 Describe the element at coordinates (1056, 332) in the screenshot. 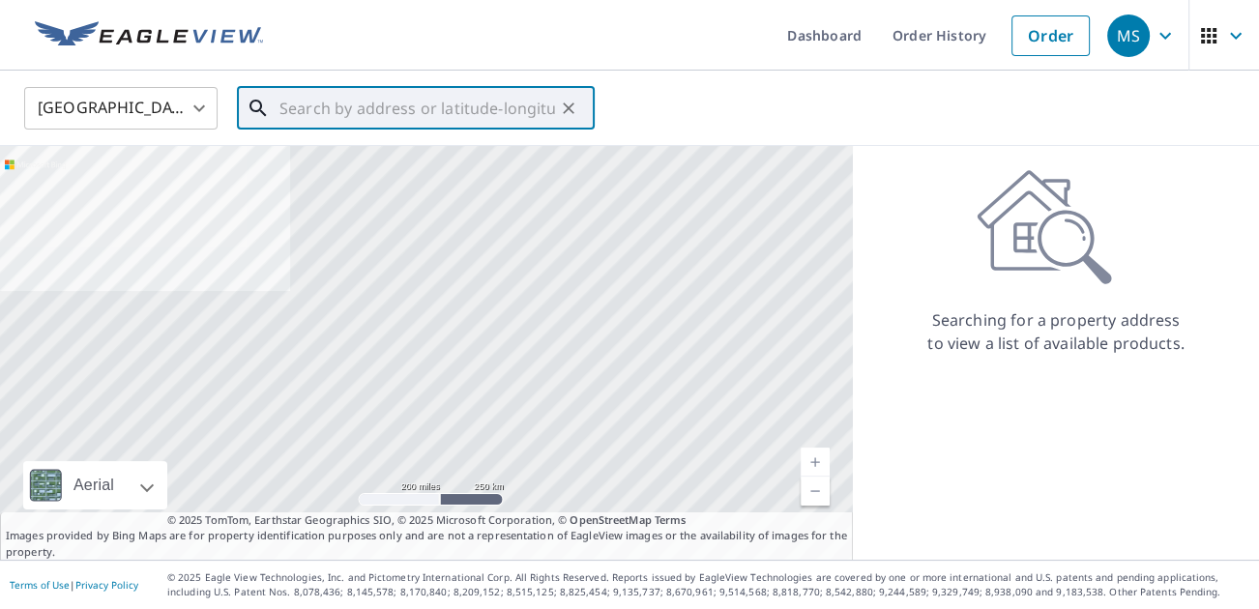

I see `p: Searching for a property address to view a list of available products.` at that location.